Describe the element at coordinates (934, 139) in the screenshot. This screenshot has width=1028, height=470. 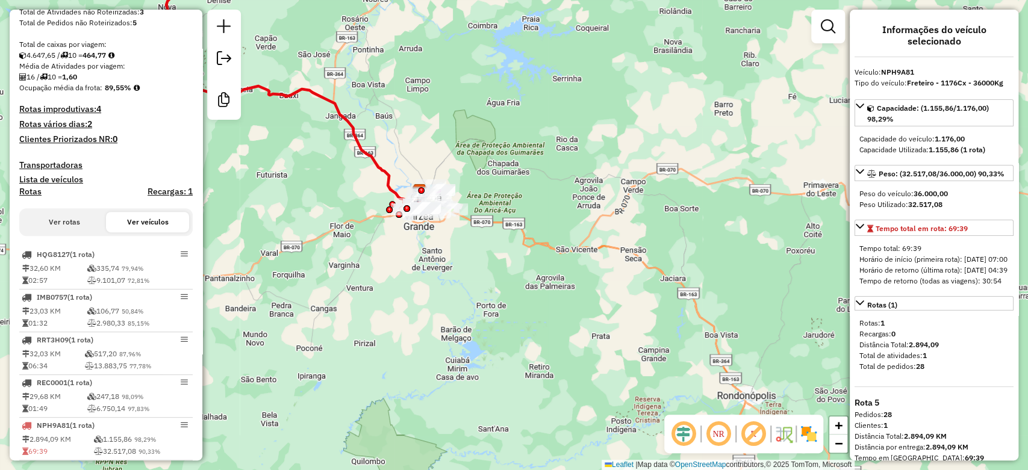
I see `div: Capacidade do veículo:` at that location.